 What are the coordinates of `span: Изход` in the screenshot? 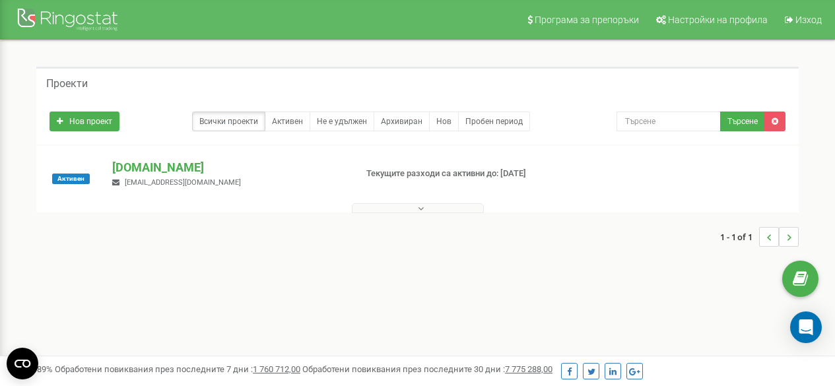 It's located at (809, 20).